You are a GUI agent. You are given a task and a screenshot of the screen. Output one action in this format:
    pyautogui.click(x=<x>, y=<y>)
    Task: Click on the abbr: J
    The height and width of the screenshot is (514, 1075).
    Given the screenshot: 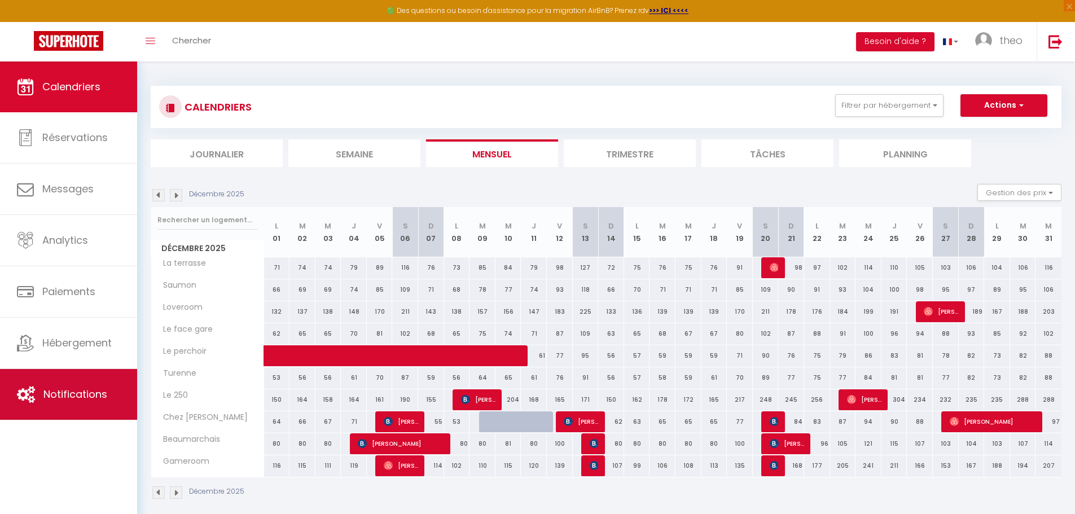 What is the action you would take?
    pyautogui.click(x=894, y=226)
    